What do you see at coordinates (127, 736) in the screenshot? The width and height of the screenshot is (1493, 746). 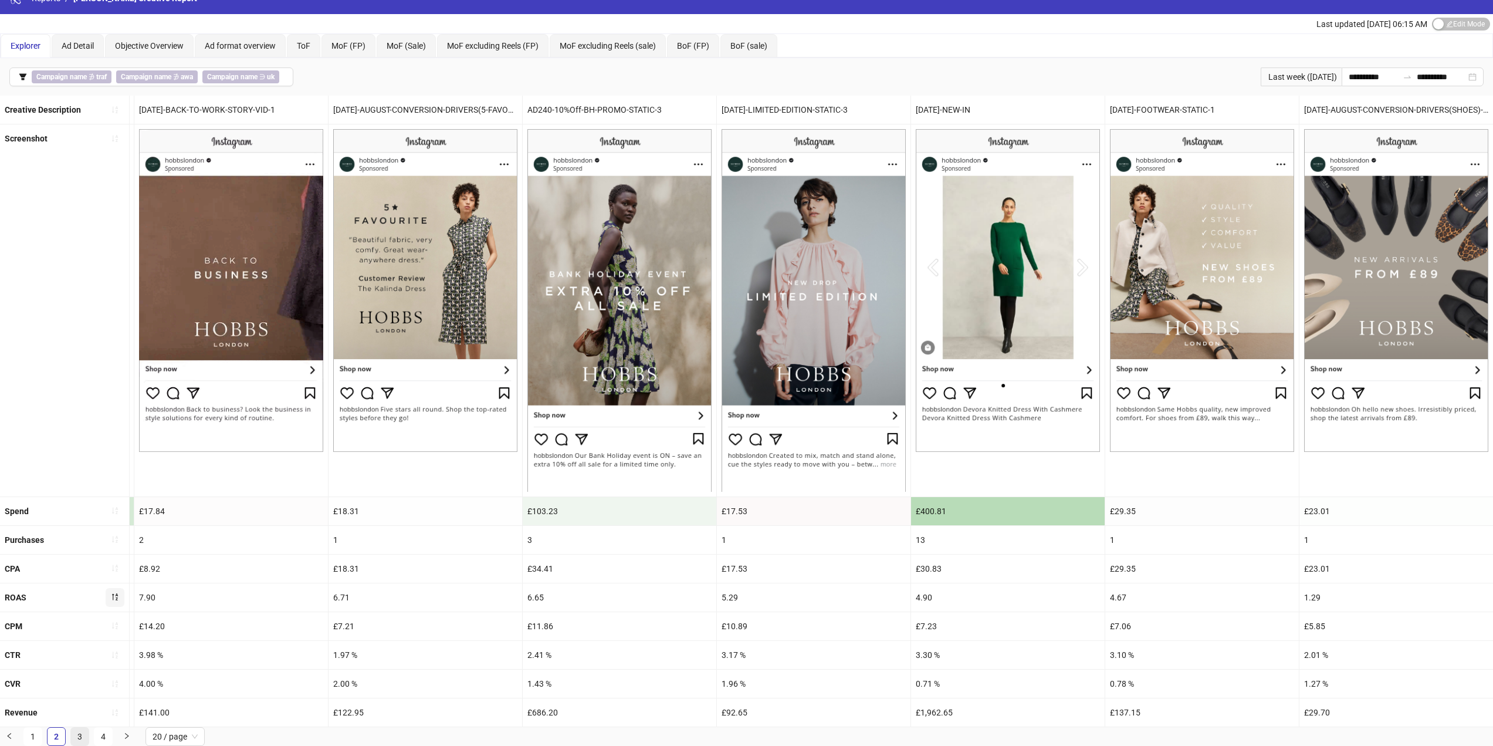 I see `button: right` at bounding box center [127, 736].